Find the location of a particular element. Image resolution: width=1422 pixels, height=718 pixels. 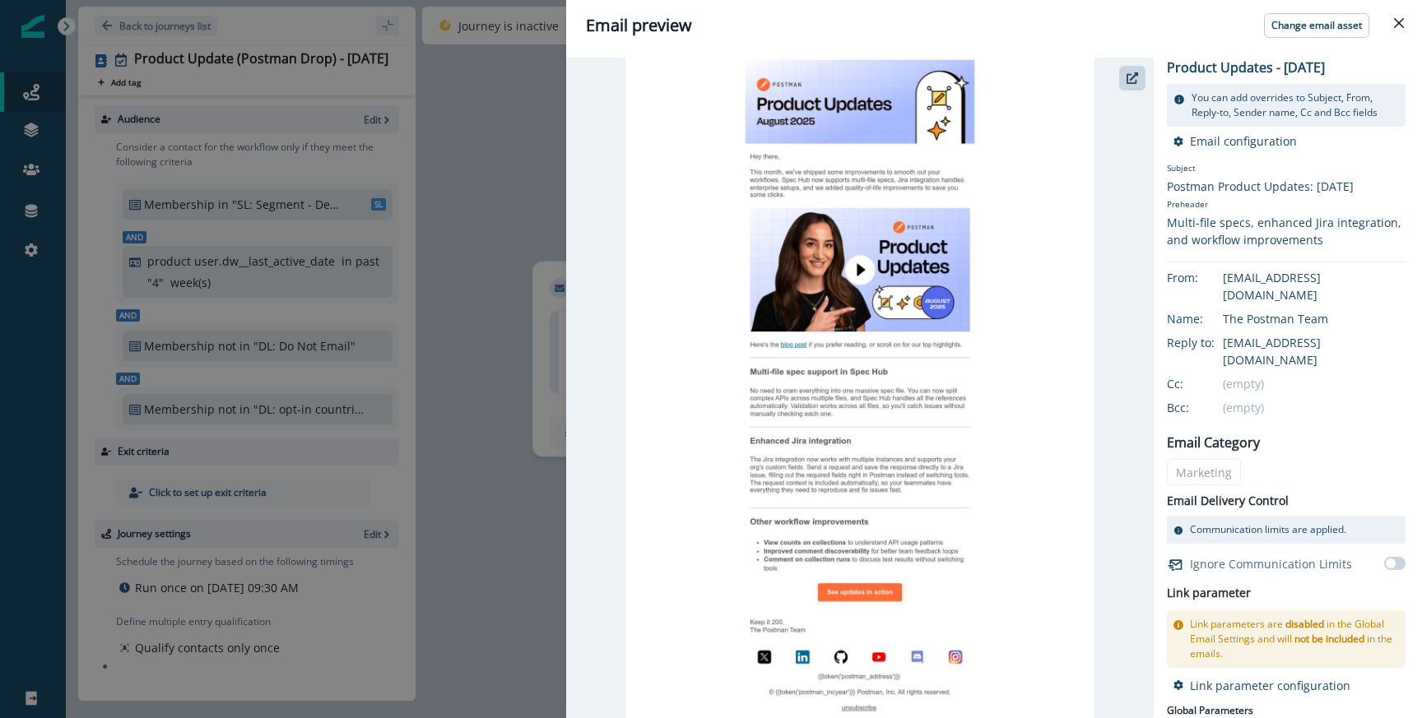

p: Change email asset is located at coordinates (1317, 26).